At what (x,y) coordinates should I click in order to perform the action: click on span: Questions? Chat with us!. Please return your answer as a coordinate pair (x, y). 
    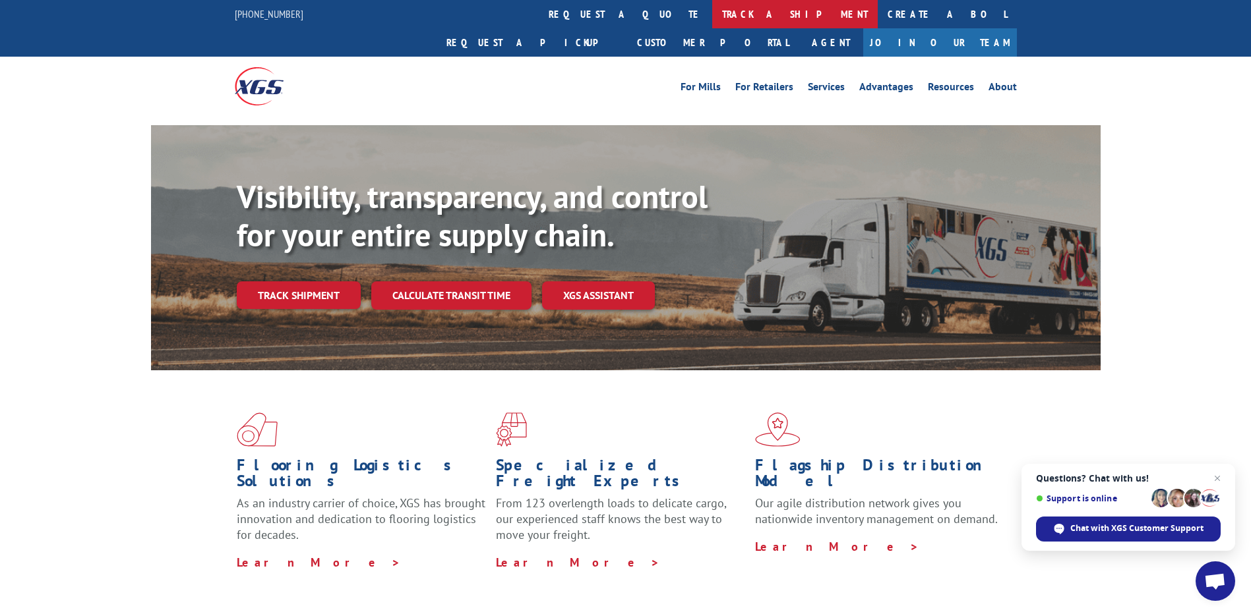
    Looking at the image, I should click on (1128, 479).